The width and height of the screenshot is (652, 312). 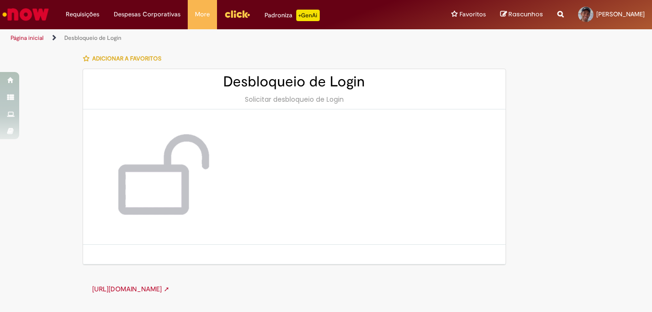 I want to click on a: Desbloqueio de Login, so click(x=93, y=38).